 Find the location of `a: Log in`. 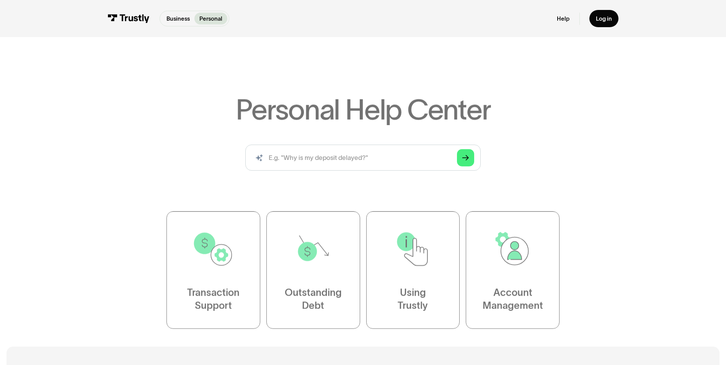

a: Log in is located at coordinates (604, 18).